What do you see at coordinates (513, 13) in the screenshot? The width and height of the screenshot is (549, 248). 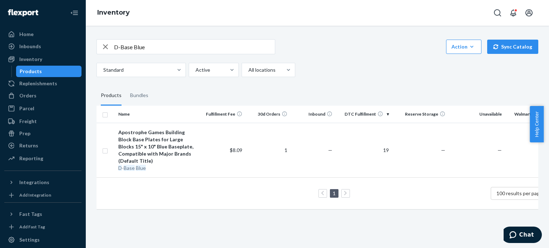 I see `button: Open notifications` at bounding box center [513, 13].